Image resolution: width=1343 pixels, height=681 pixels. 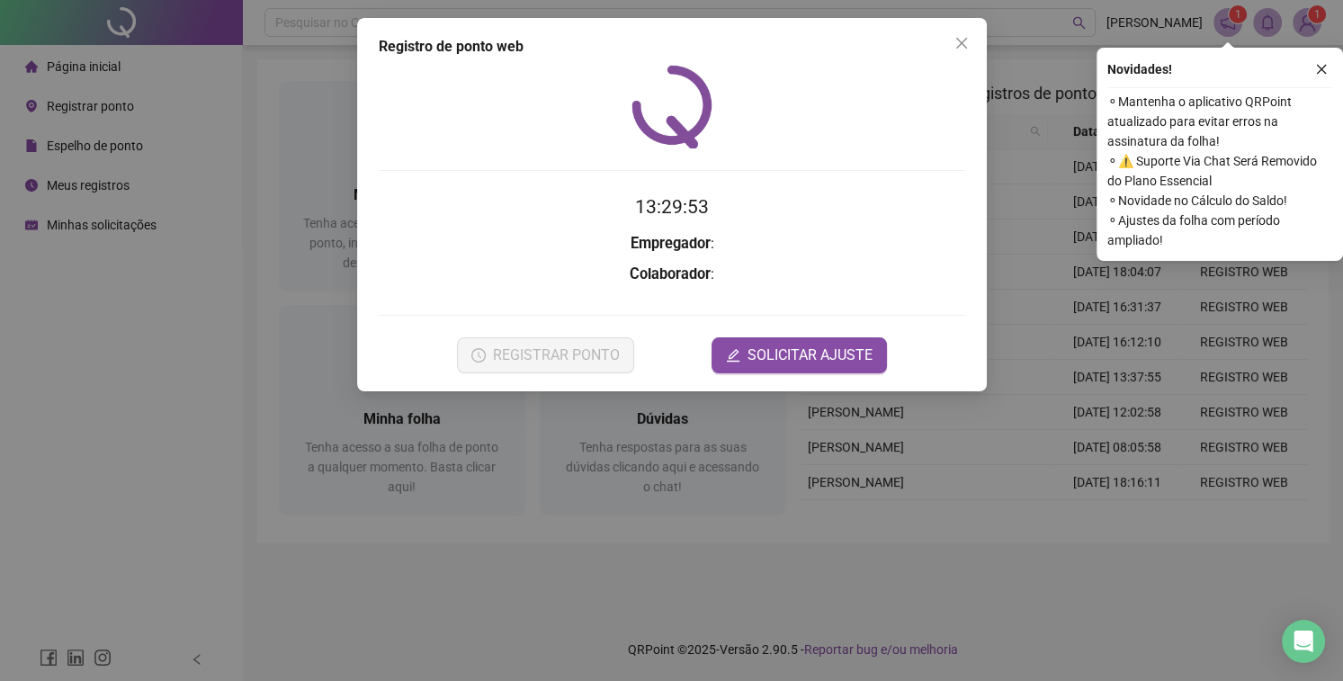 What do you see at coordinates (672, 207) in the screenshot?
I see `time: 13:29:53` at bounding box center [672, 207].